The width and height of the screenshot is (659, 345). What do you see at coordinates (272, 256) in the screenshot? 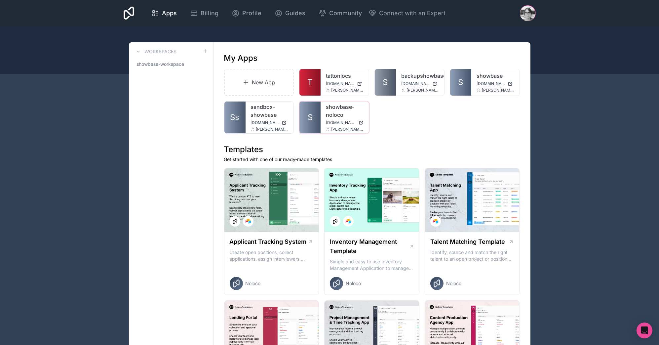
I see `p: Create open positions, collect applications, assign interviewers, centralise candidate feedback a...` at bounding box center [272, 256].